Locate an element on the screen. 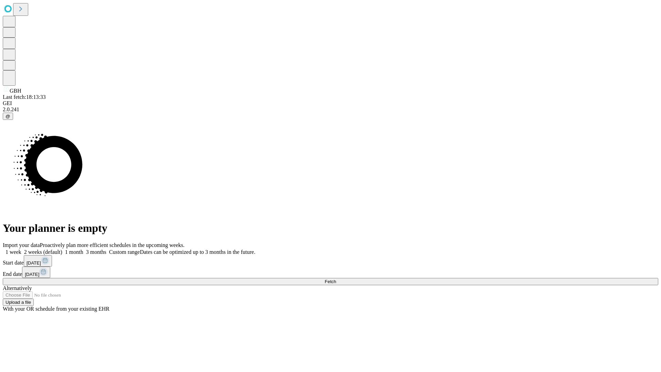  span: Proactively plan more efficient schedules in the upcoming weeks. is located at coordinates (112, 245).